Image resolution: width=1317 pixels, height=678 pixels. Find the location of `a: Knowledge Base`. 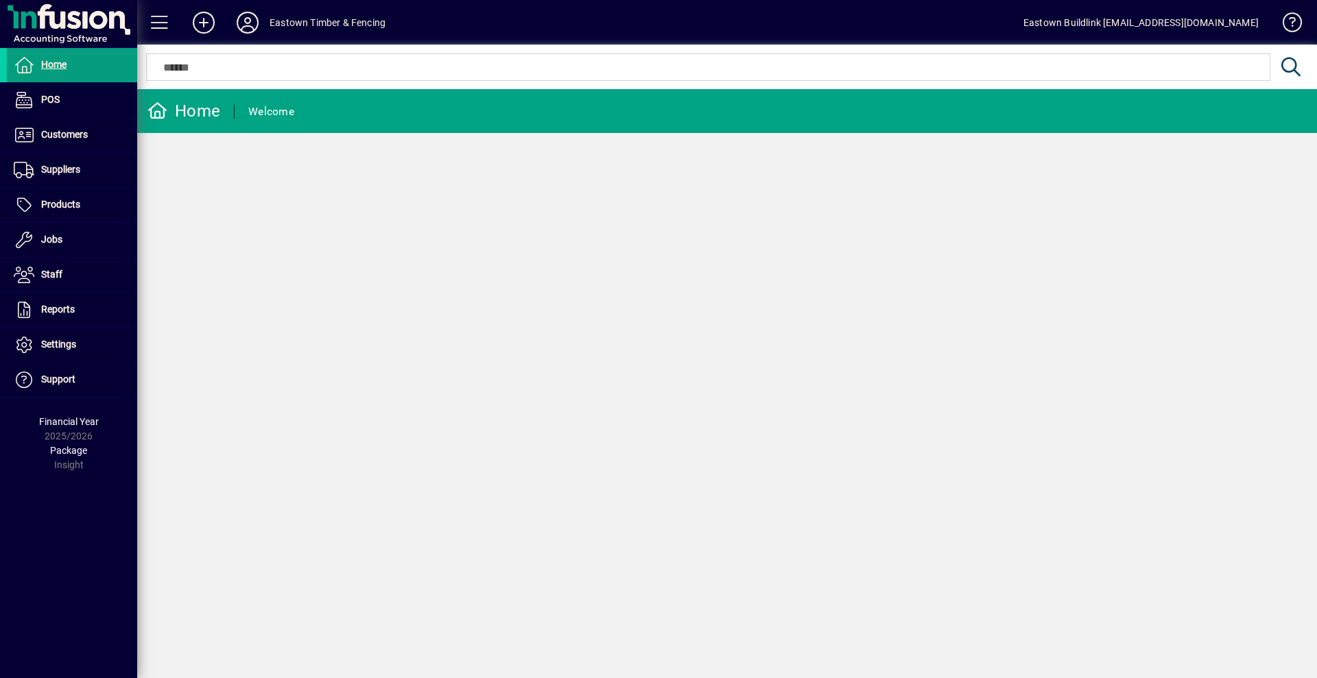

a: Knowledge Base is located at coordinates (1286, 25).